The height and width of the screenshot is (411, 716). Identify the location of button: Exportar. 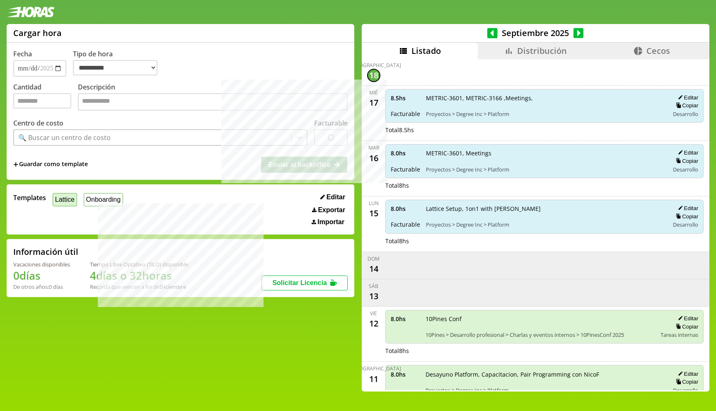
(328, 210).